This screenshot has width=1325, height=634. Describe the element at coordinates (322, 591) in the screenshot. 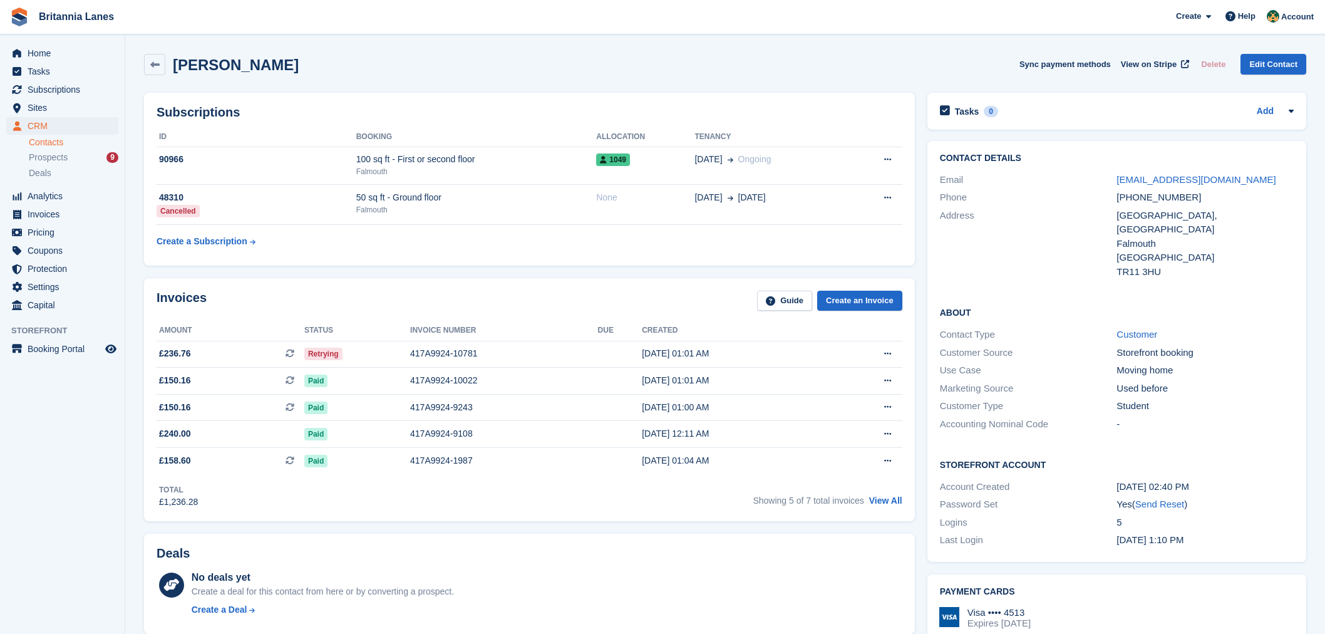

I see `div: Create a deal for this contact from here or by converting a prospect.` at that location.